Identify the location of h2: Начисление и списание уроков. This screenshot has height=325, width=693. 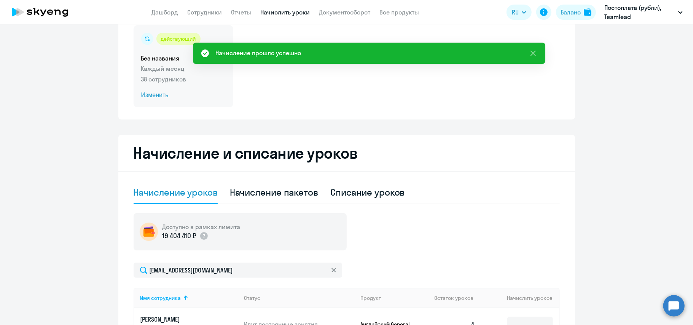
(347, 153).